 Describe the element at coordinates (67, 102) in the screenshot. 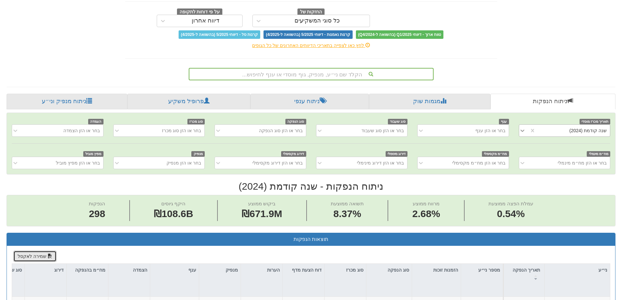

I see `a: ניתוח מנפיק וני״ע` at that location.